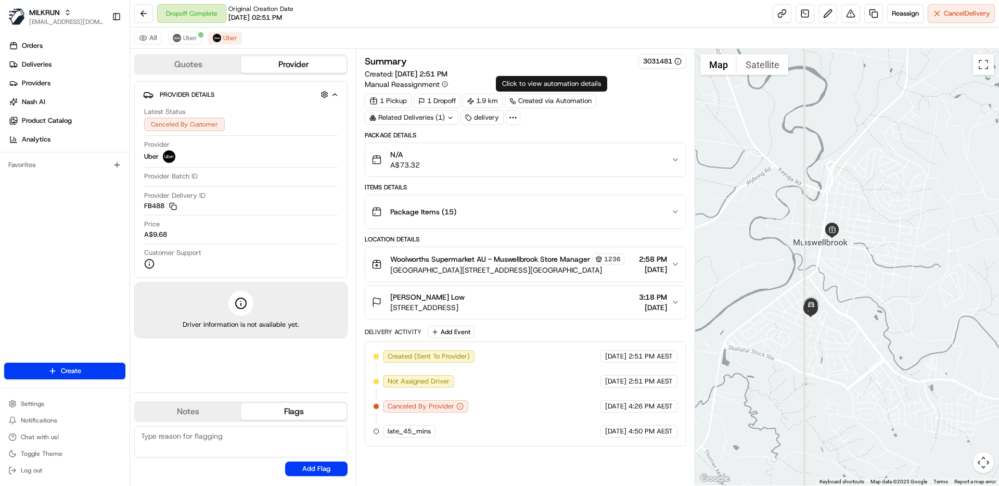 The height and width of the screenshot is (486, 999). I want to click on span: Latest Status, so click(164, 112).